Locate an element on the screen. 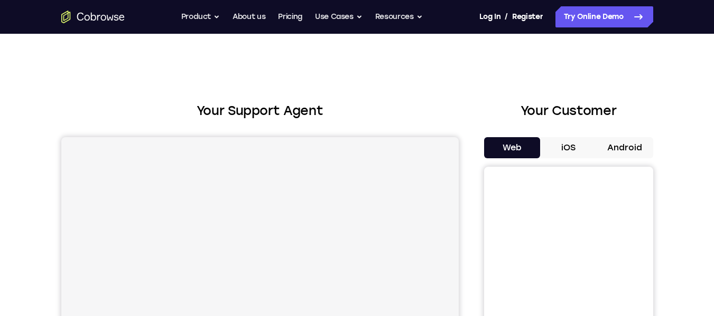 Image resolution: width=714 pixels, height=316 pixels. a: About us is located at coordinates (249, 17).